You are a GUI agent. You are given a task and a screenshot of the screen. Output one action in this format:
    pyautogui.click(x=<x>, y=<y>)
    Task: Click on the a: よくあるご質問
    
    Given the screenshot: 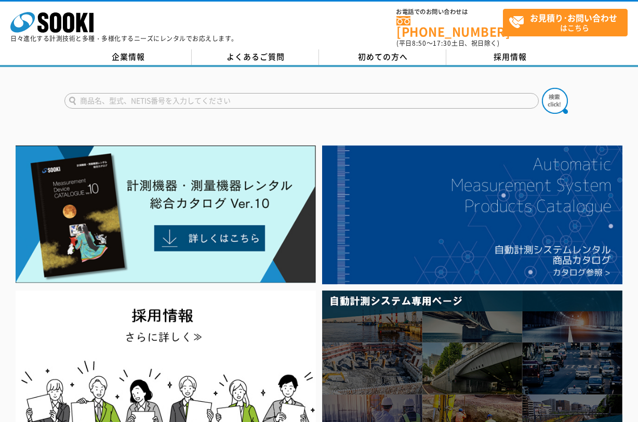 What is the action you would take?
    pyautogui.click(x=255, y=57)
    